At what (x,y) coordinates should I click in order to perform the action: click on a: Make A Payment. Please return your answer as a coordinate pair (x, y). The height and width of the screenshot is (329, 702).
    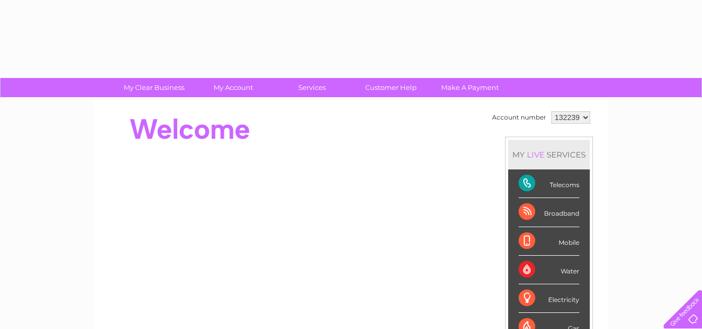
    Looking at the image, I should click on (469, 87).